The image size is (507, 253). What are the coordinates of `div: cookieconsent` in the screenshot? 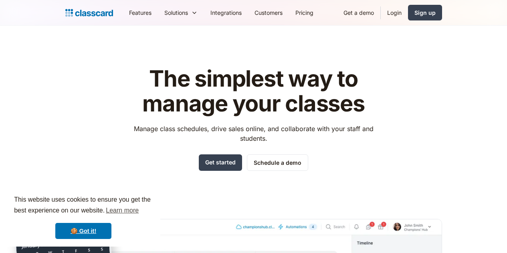 It's located at (83, 217).